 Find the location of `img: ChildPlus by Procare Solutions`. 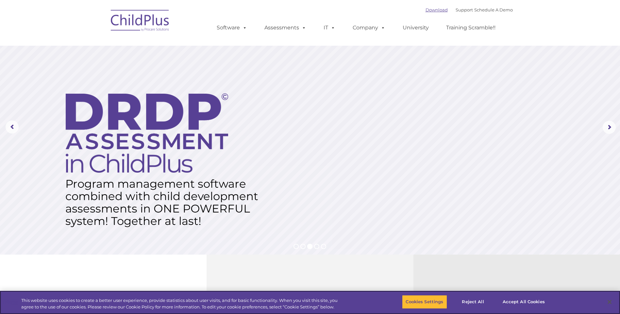

img: ChildPlus by Procare Solutions is located at coordinates (140, 22).